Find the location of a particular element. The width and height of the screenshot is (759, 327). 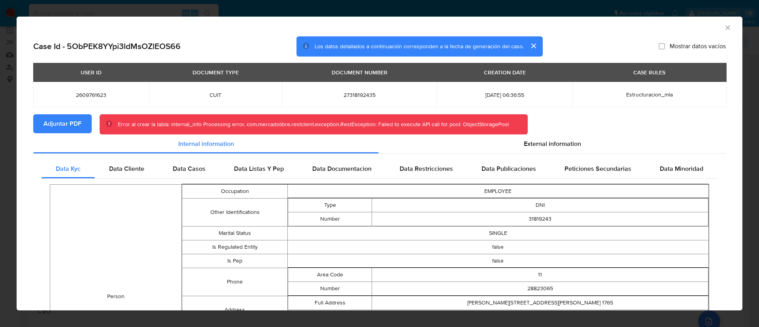

td: 11 is located at coordinates (540, 275).